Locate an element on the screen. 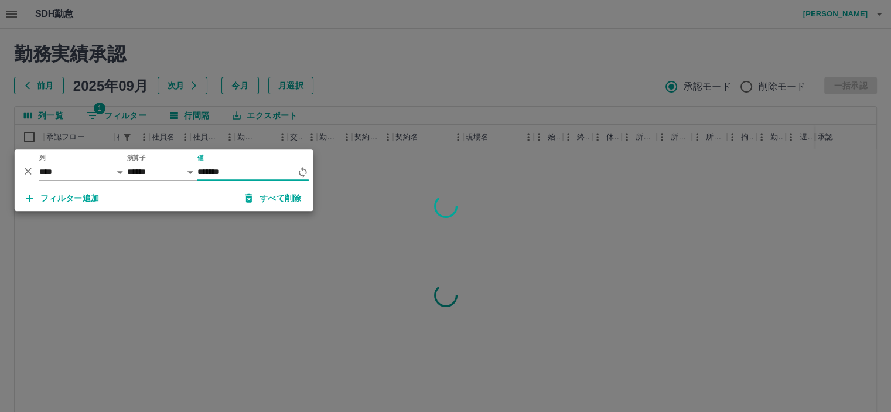 This screenshot has height=412, width=891. label: 値 is located at coordinates (200, 158).